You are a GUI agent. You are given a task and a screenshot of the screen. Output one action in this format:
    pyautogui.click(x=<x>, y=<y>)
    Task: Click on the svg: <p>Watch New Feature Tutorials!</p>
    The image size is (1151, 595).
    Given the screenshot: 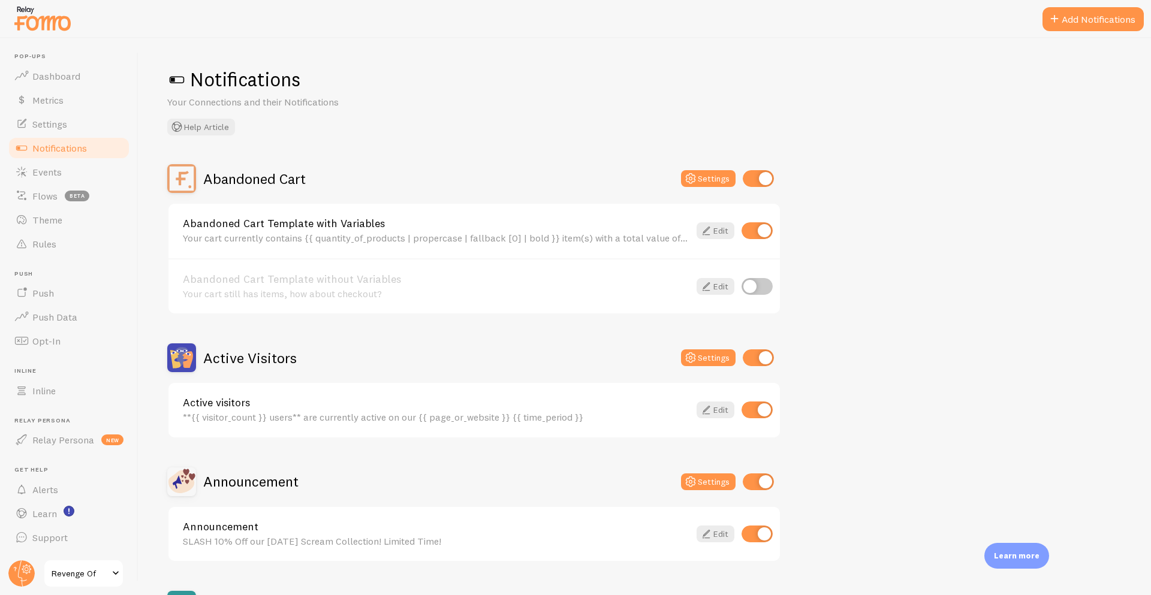 What is the action you would take?
    pyautogui.click(x=69, y=511)
    